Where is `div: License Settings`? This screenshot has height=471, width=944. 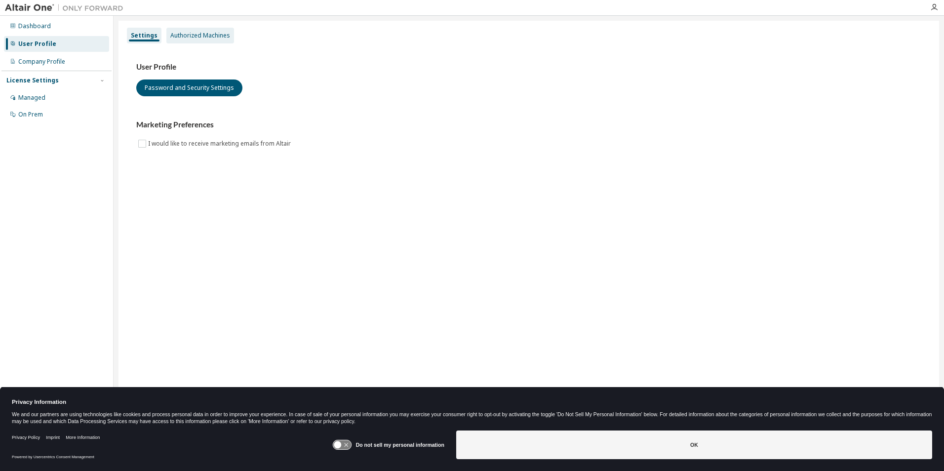
div: License Settings is located at coordinates (33, 80).